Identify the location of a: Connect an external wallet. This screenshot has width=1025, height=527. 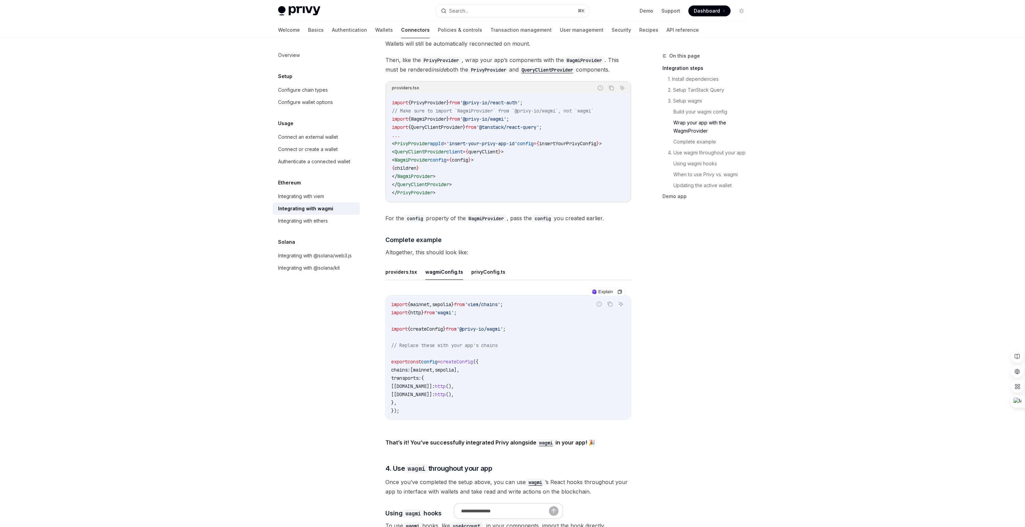
(316, 137).